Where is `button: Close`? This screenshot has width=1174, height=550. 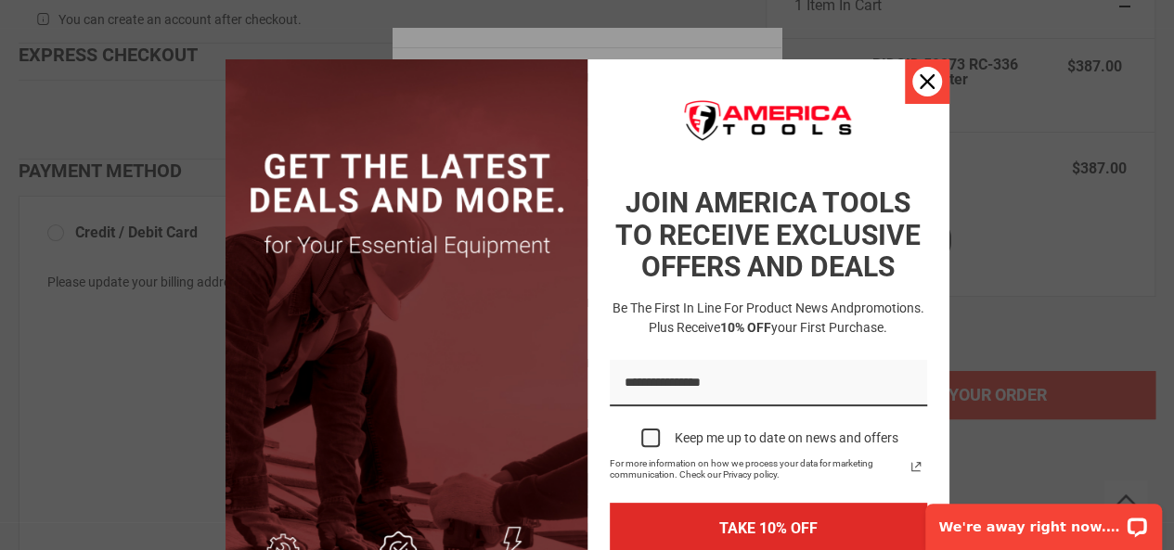
button: Close is located at coordinates (927, 82).